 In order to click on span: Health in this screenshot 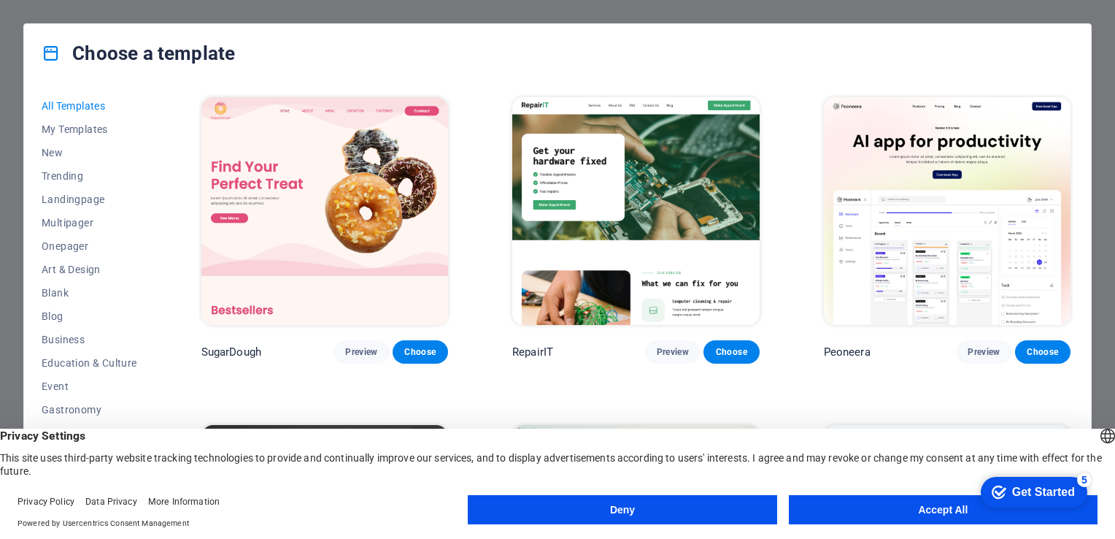, I will do `click(89, 433)`.